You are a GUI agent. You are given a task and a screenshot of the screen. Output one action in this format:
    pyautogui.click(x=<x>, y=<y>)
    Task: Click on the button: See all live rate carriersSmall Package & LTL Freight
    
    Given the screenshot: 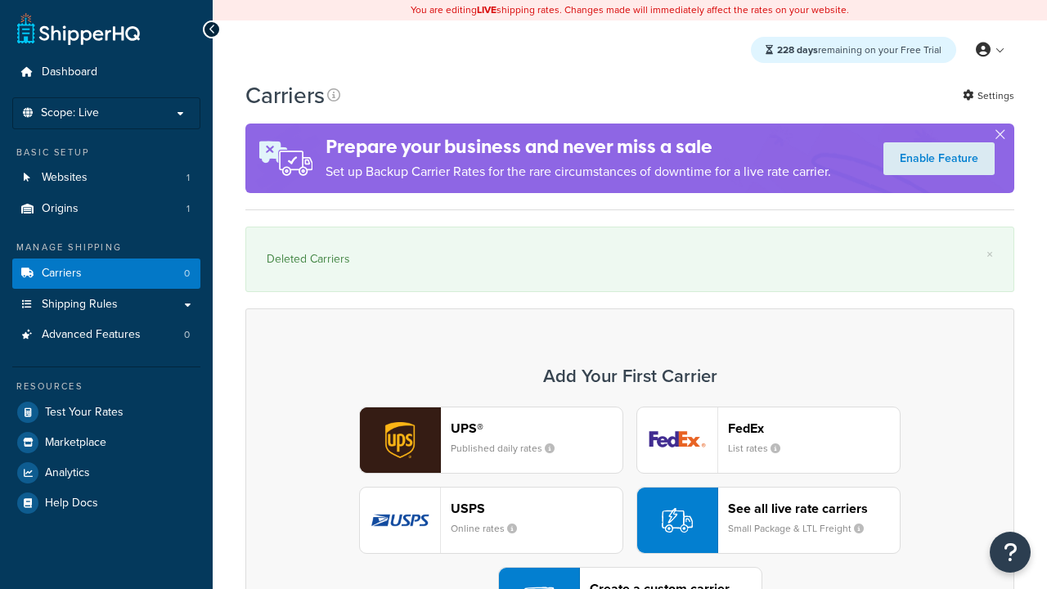 What is the action you would take?
    pyautogui.click(x=768, y=520)
    